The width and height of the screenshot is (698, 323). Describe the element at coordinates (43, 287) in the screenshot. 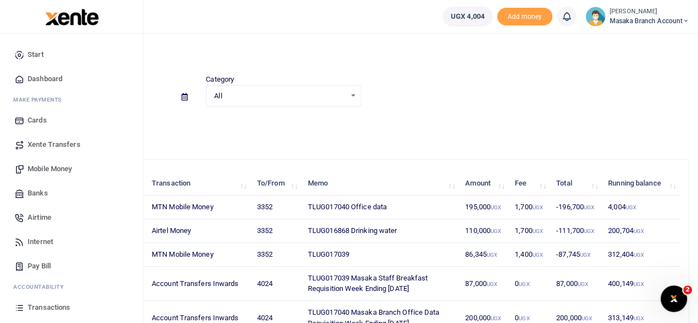

I see `span: countability` at that location.